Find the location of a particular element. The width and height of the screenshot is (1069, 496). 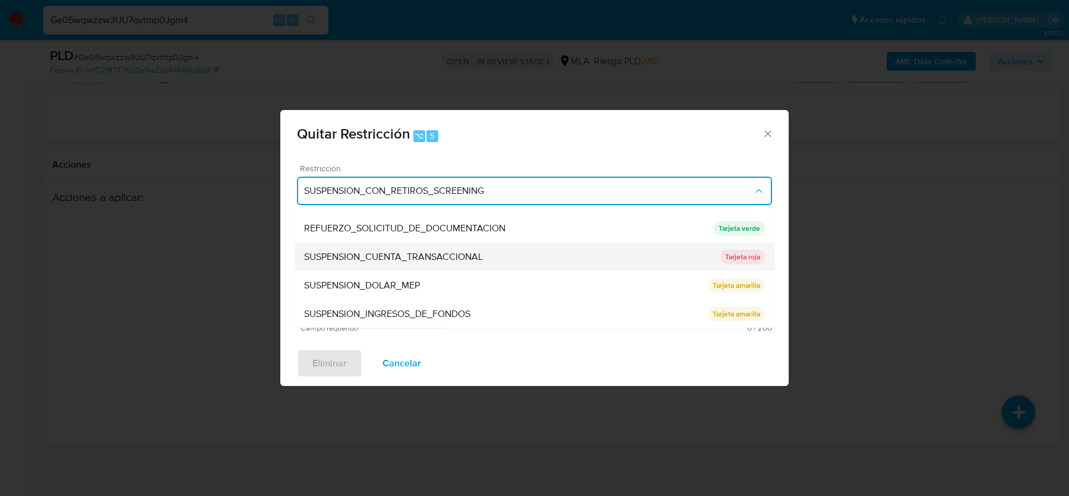

span: SUSPENSION_CUENTA_TRANSACCIONAL is located at coordinates (393, 257).